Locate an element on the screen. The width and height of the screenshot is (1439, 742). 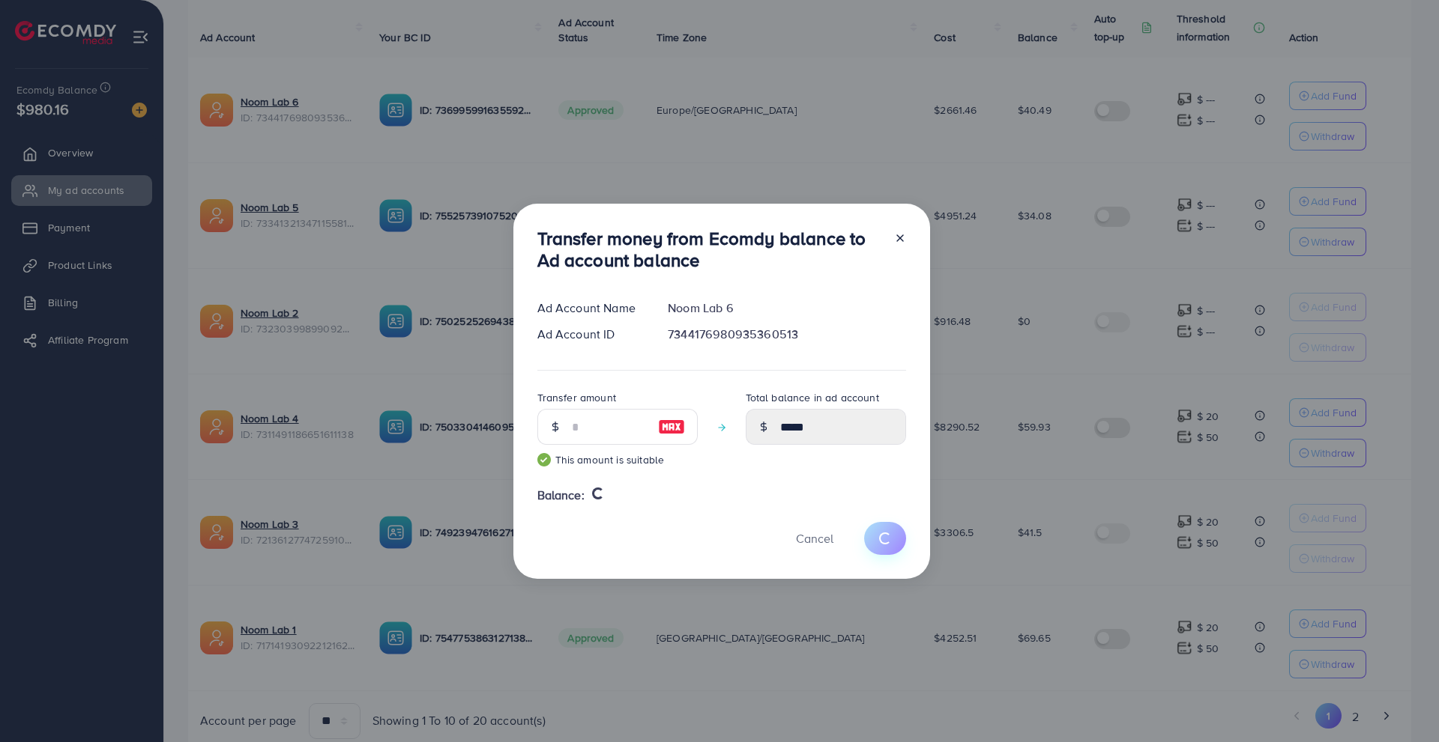
small: This amount is suitable is located at coordinates (617, 460).